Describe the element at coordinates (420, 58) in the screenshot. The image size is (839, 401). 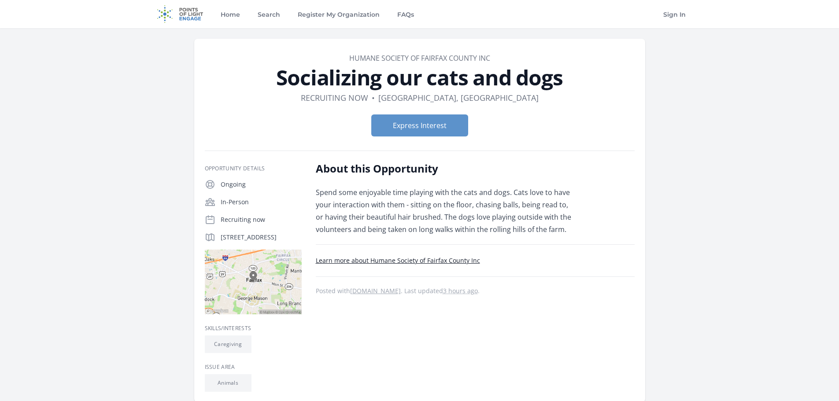
I see `a: Humane Society of Fairfax County Inc` at that location.